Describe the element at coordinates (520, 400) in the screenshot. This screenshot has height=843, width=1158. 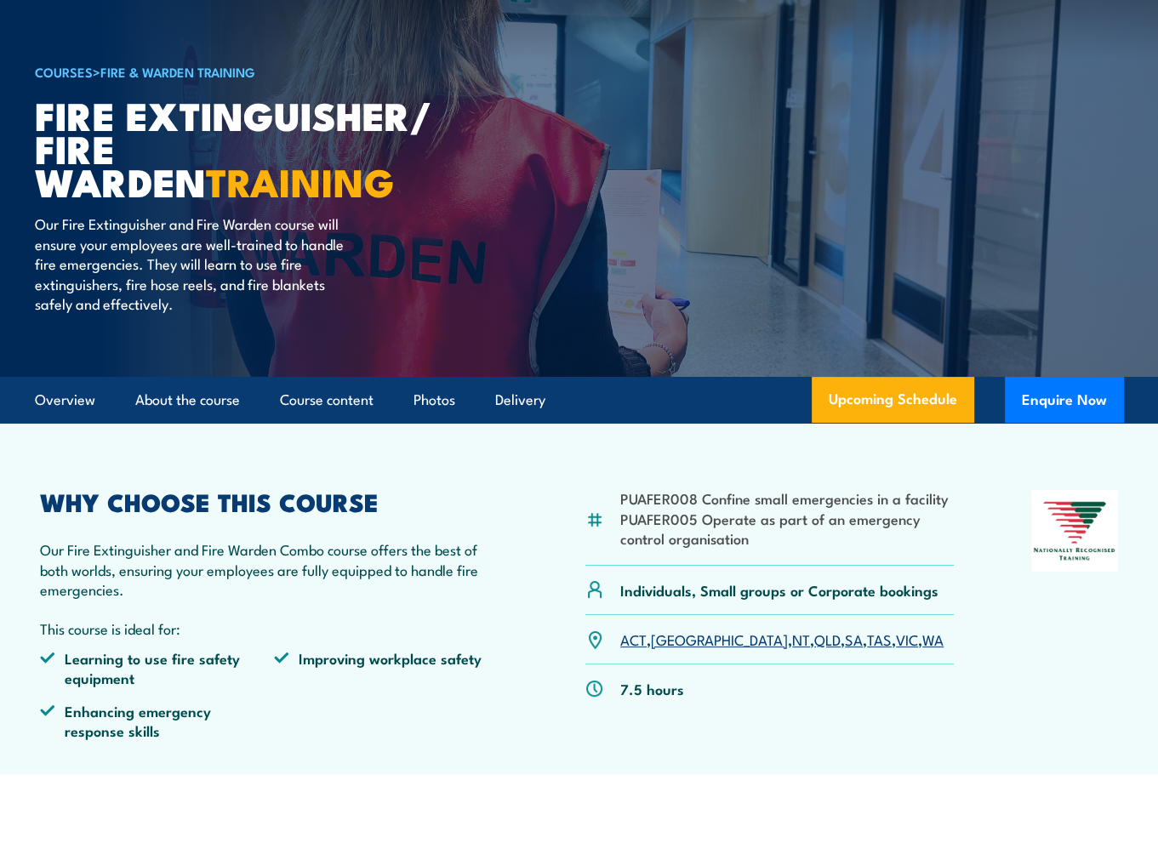
I see `a: Delivery` at that location.